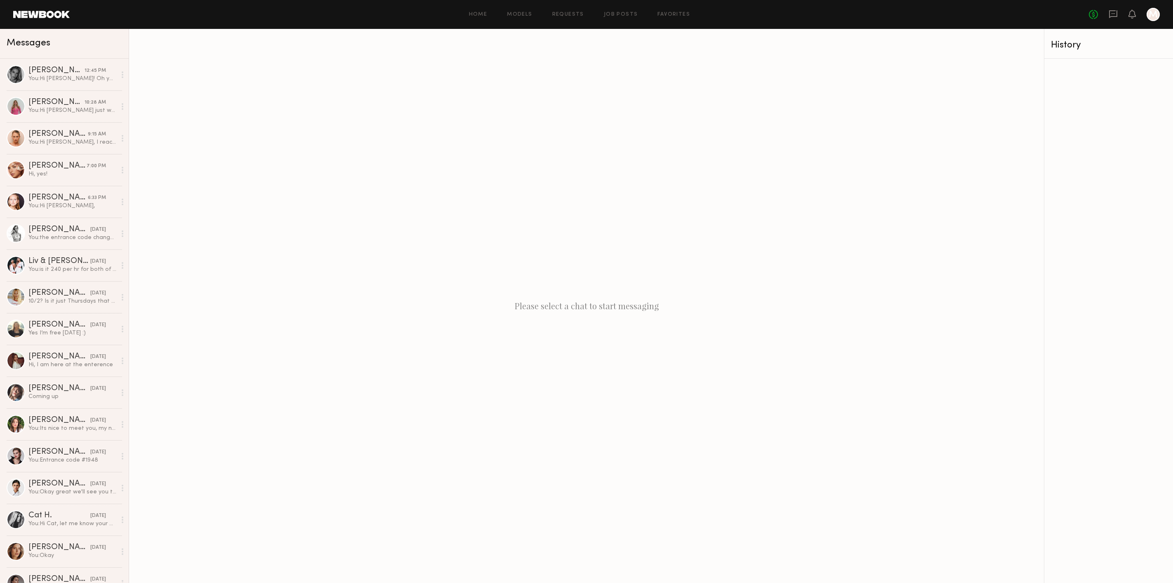  Describe the element at coordinates (568, 14) in the screenshot. I see `a: Requests` at that location.